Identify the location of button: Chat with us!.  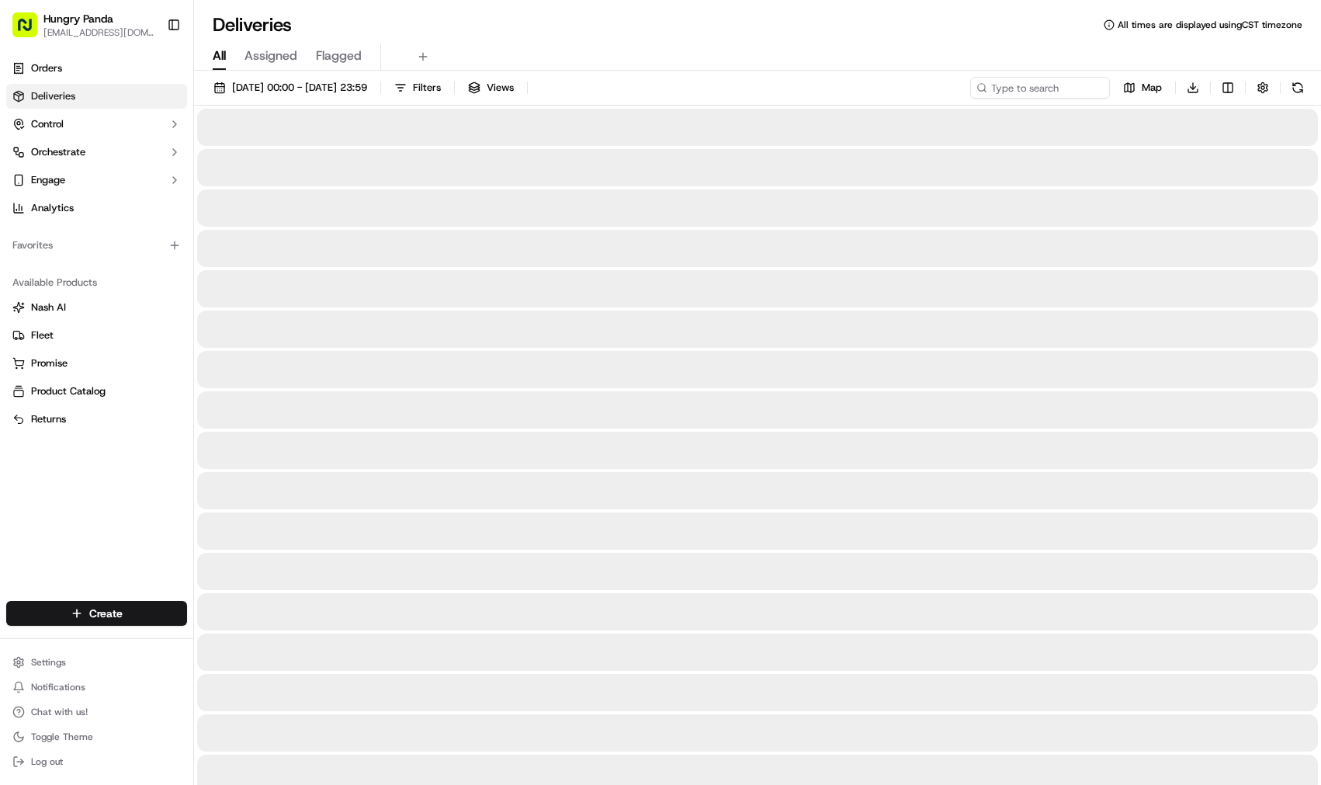
(96, 712).